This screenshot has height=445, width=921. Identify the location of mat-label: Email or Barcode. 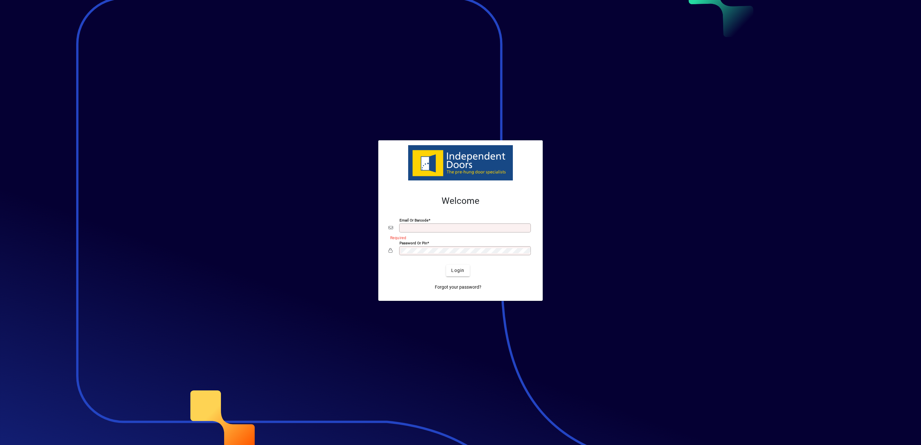
(414, 220).